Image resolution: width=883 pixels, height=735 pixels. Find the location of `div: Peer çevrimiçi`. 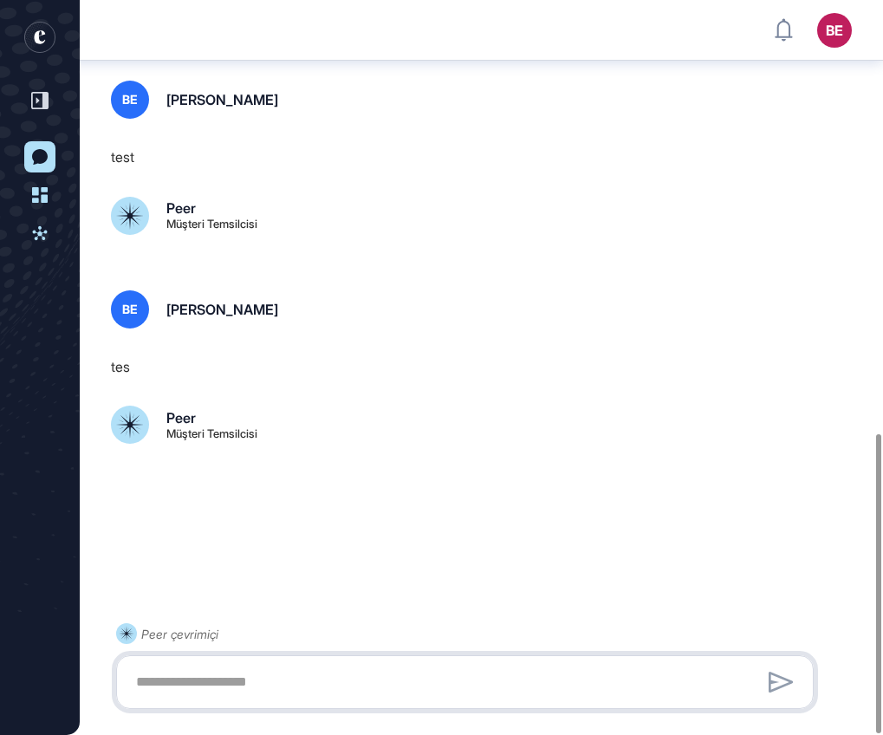

div: Peer çevrimiçi is located at coordinates (179, 634).